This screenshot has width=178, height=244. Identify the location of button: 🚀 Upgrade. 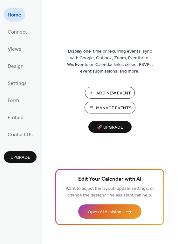
(110, 127).